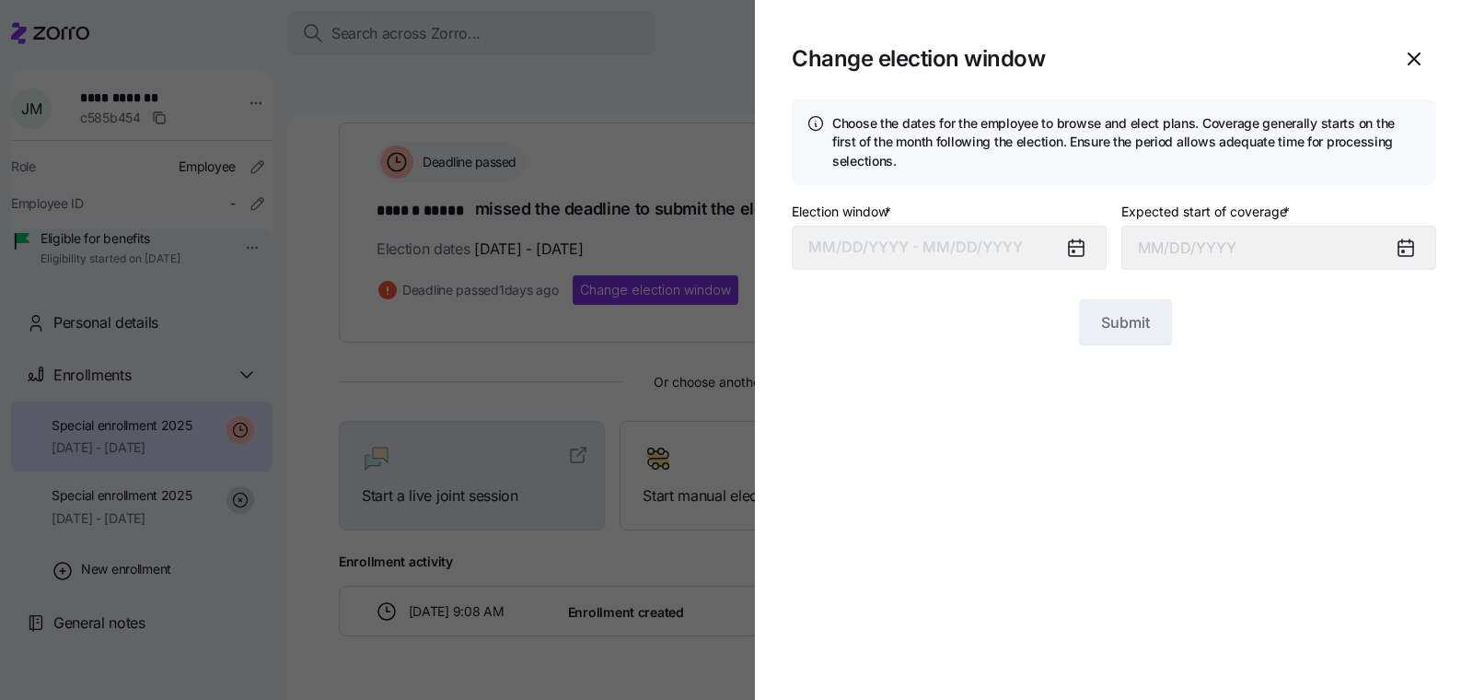 This screenshot has height=700, width=1473. I want to click on input: MM/DD/YYYY, so click(1279, 248).